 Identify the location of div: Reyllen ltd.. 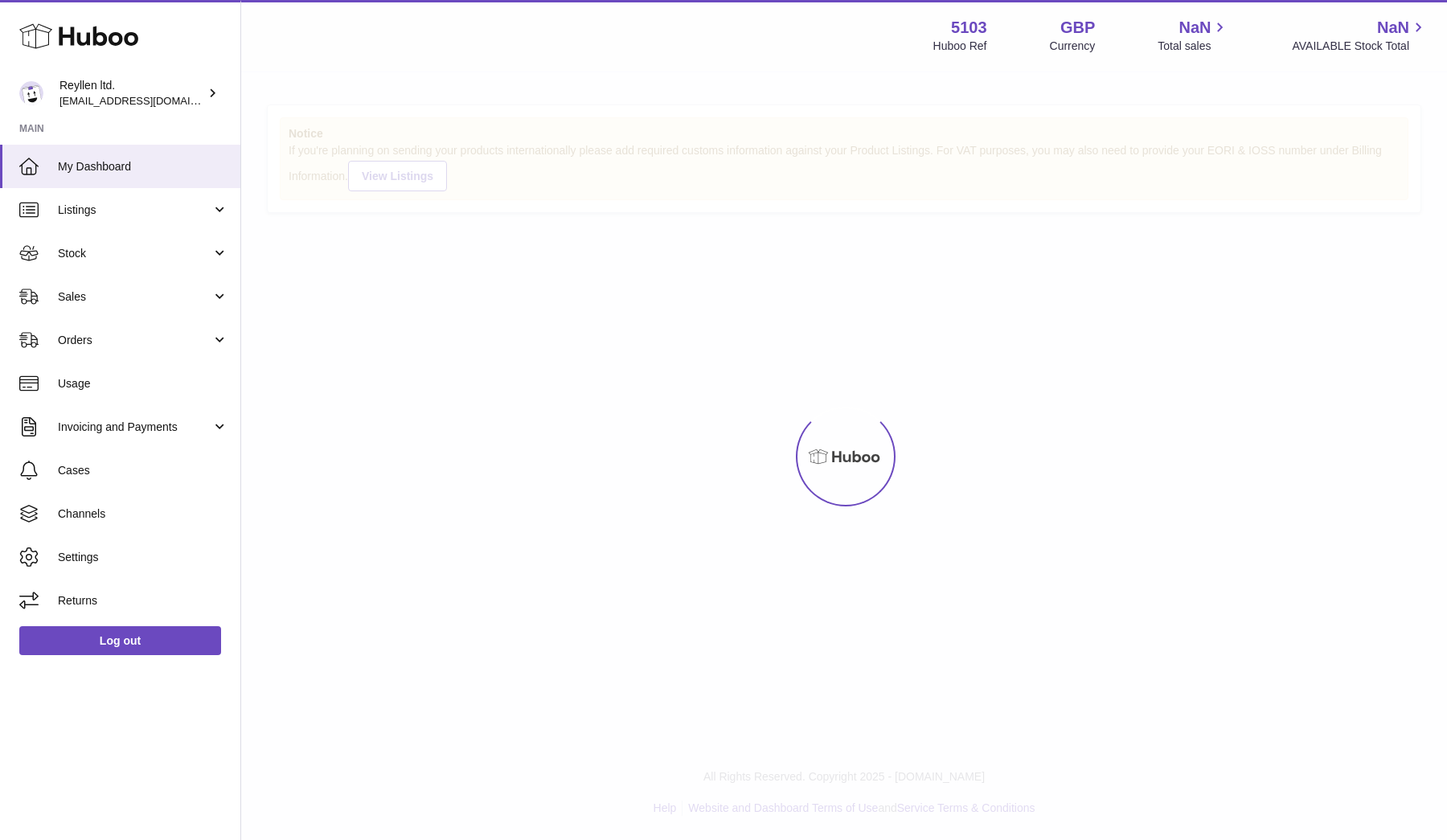
(131, 93).